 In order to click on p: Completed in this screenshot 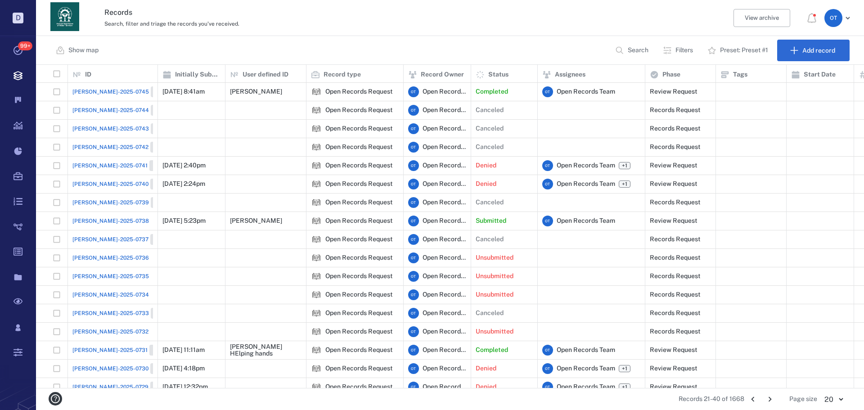, I will do `click(492, 350)`.